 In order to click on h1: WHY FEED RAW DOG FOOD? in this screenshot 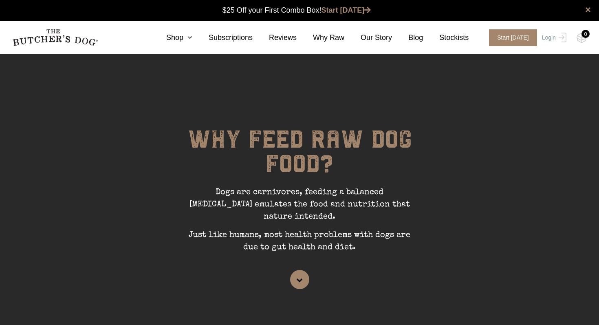, I will do `click(299, 156)`.